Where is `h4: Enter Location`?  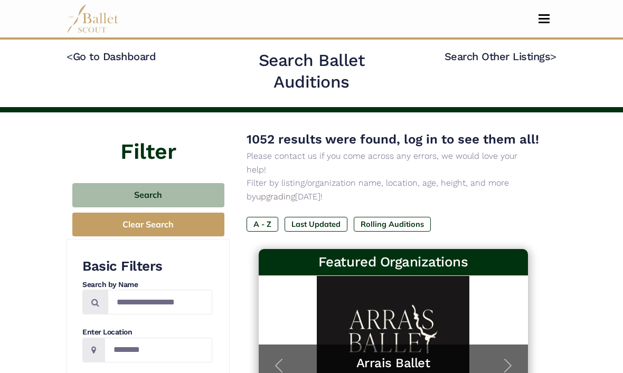 h4: Enter Location is located at coordinates (147, 332).